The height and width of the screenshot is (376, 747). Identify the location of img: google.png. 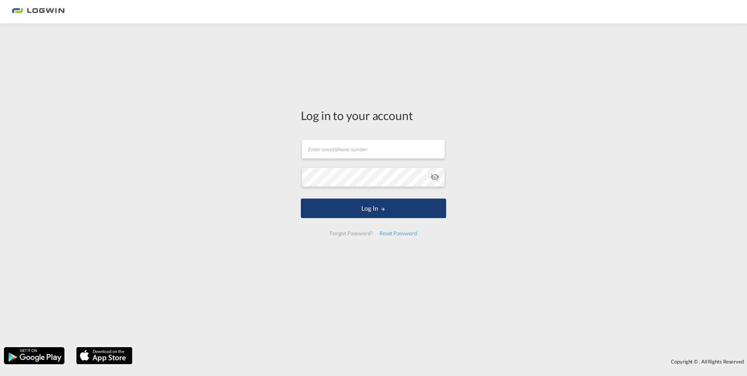
(34, 356).